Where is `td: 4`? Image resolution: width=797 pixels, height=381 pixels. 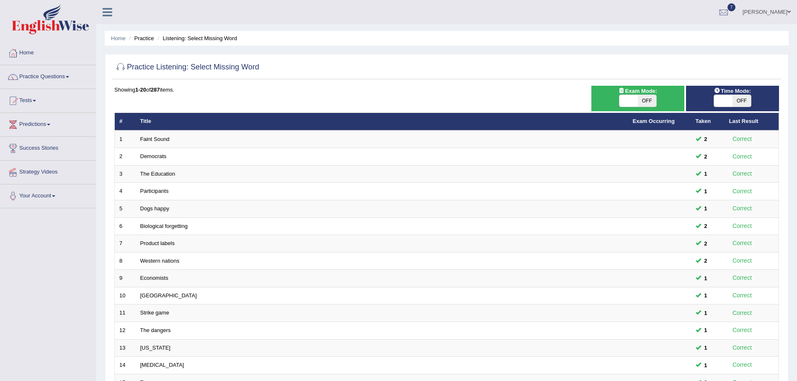
td: 4 is located at coordinates (125, 192).